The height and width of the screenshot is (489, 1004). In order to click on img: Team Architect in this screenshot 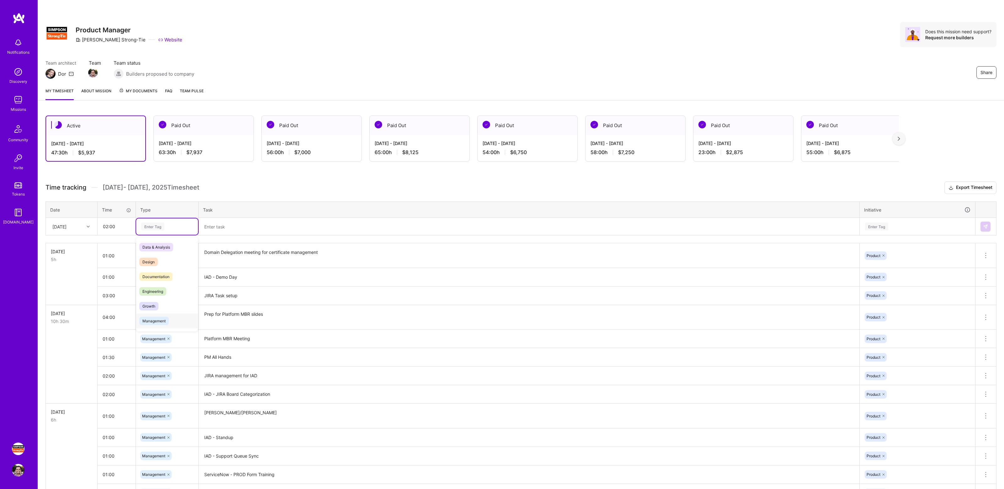, I will do `click(50, 74)`.